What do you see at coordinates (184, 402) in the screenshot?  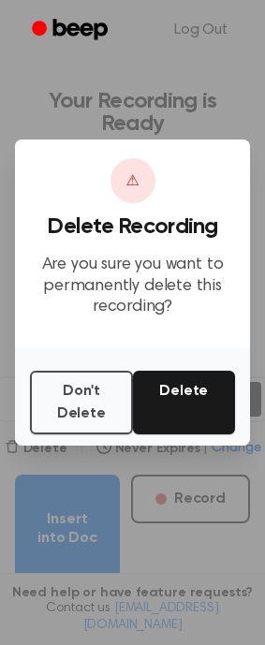 I see `button: Delete` at bounding box center [184, 402].